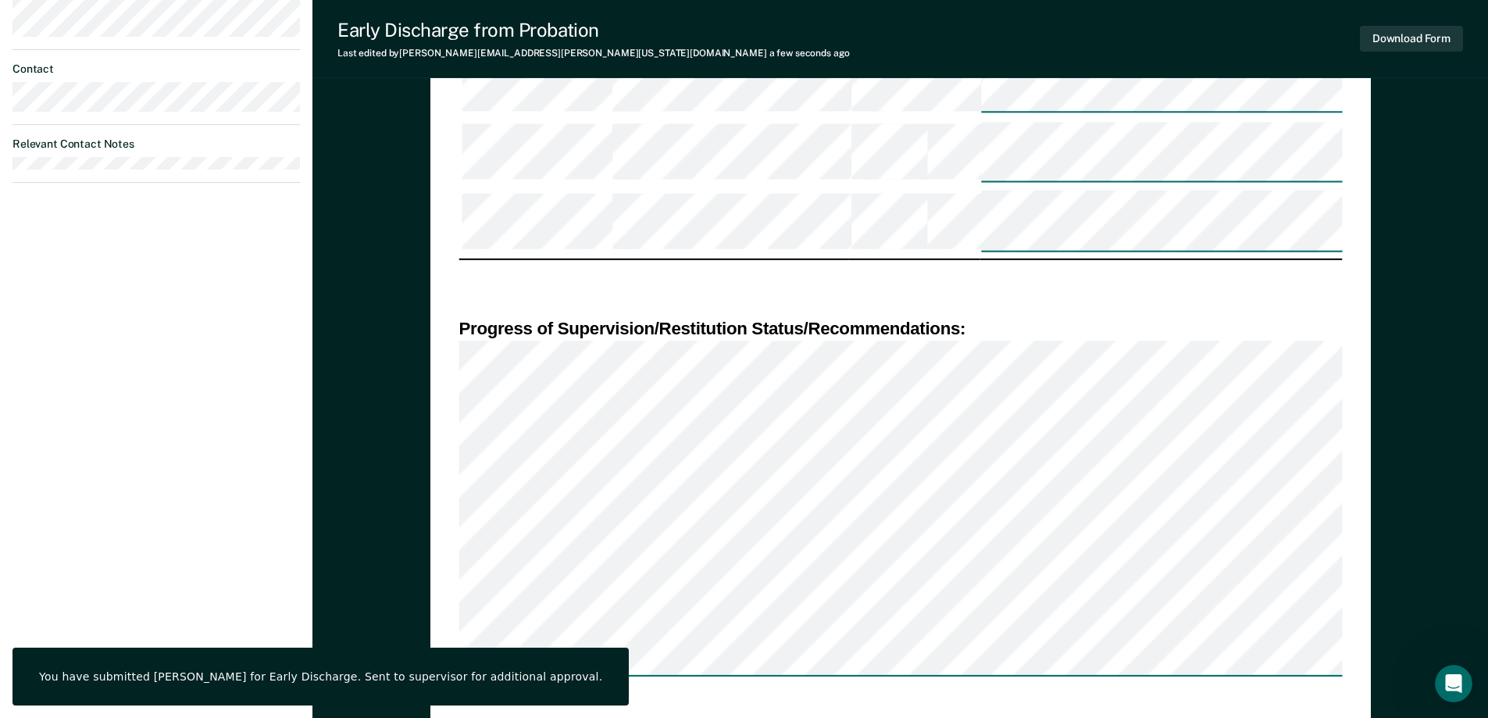 The image size is (1488, 718). What do you see at coordinates (156, 144) in the screenshot?
I see `dt: Relevant Contact Notes` at bounding box center [156, 144].